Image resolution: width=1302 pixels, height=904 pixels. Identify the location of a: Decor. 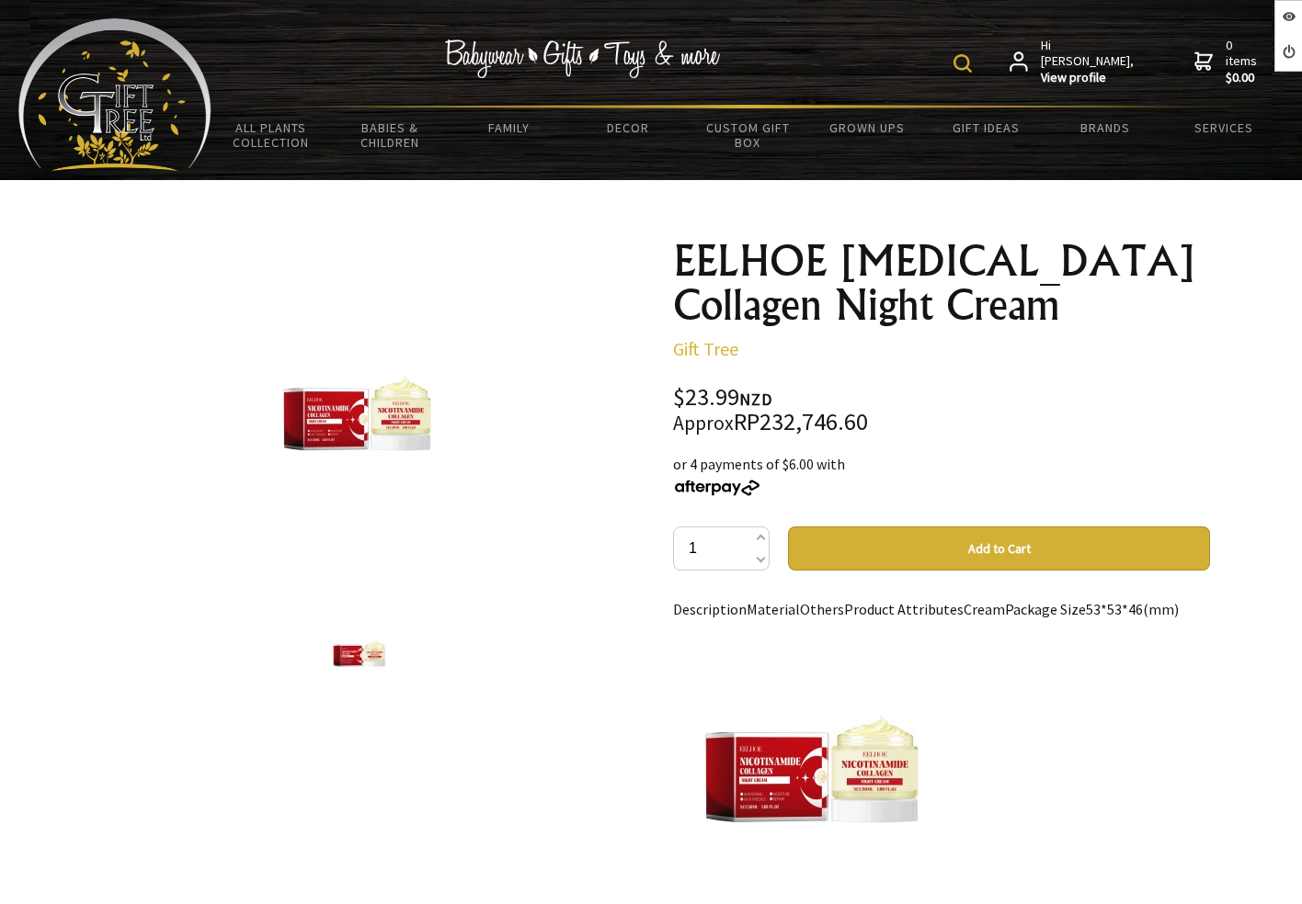
(629, 128).